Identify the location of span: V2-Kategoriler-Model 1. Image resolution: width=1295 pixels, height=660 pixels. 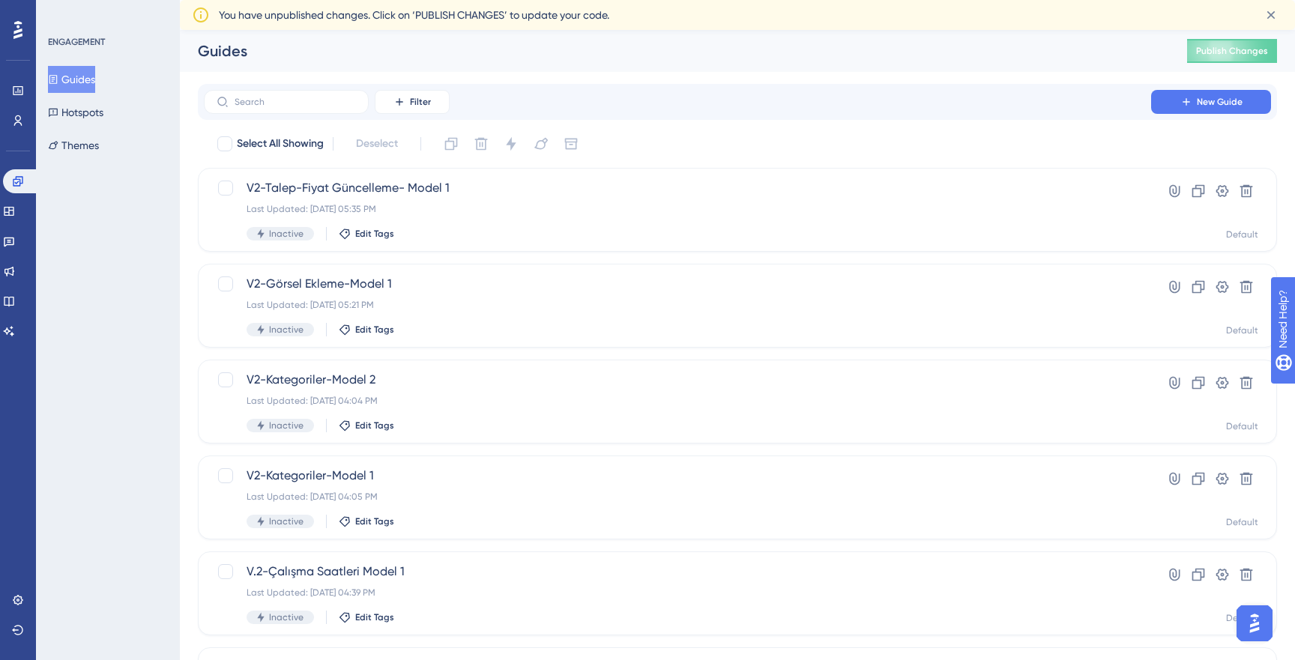
(677, 476).